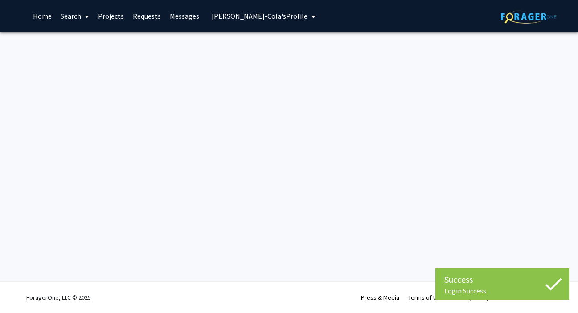 Image resolution: width=578 pixels, height=313 pixels. What do you see at coordinates (380, 298) in the screenshot?
I see `a: Press & Media` at bounding box center [380, 298].